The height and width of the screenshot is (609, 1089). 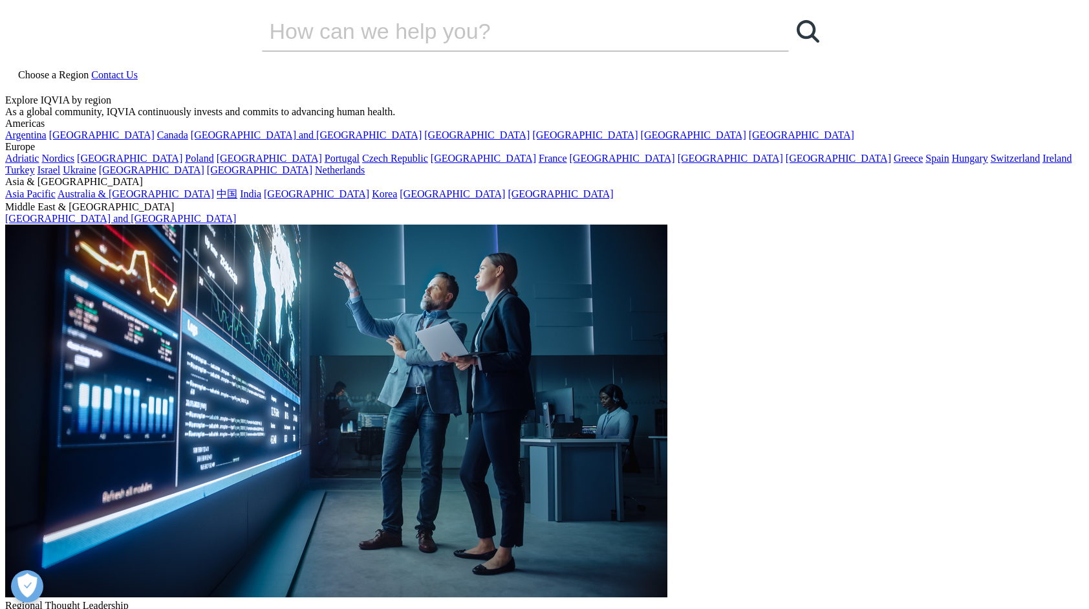 I want to click on a: Canada, so click(x=173, y=135).